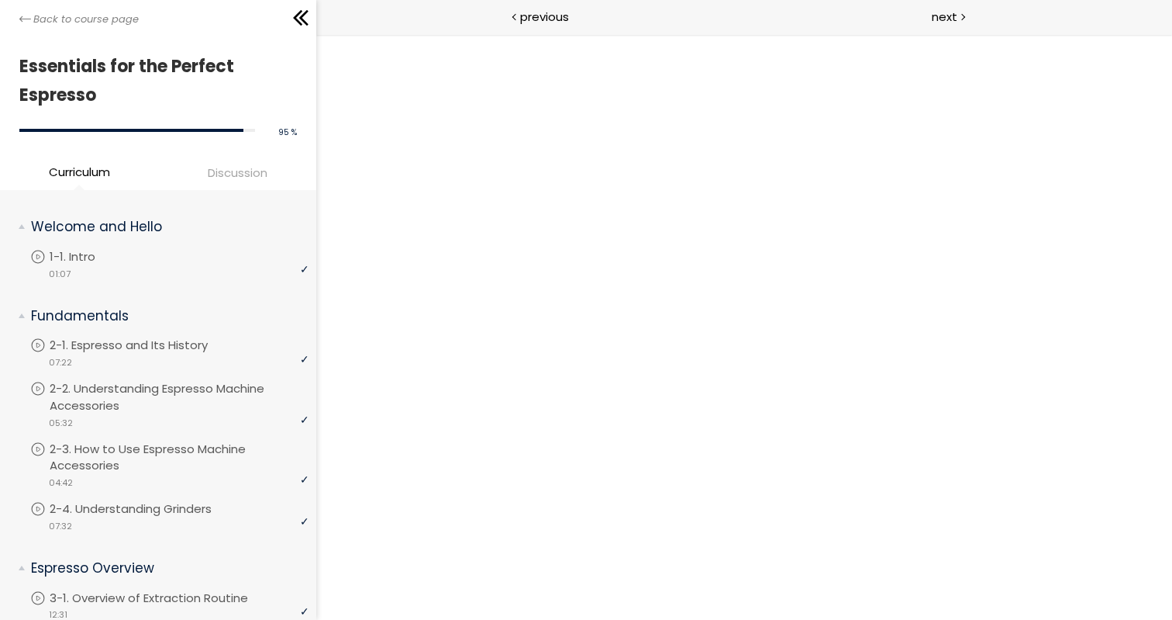 Image resolution: width=1172 pixels, height=620 pixels. I want to click on p: 2-3. How to Use Espresso Machine Accessories, so click(179, 458).